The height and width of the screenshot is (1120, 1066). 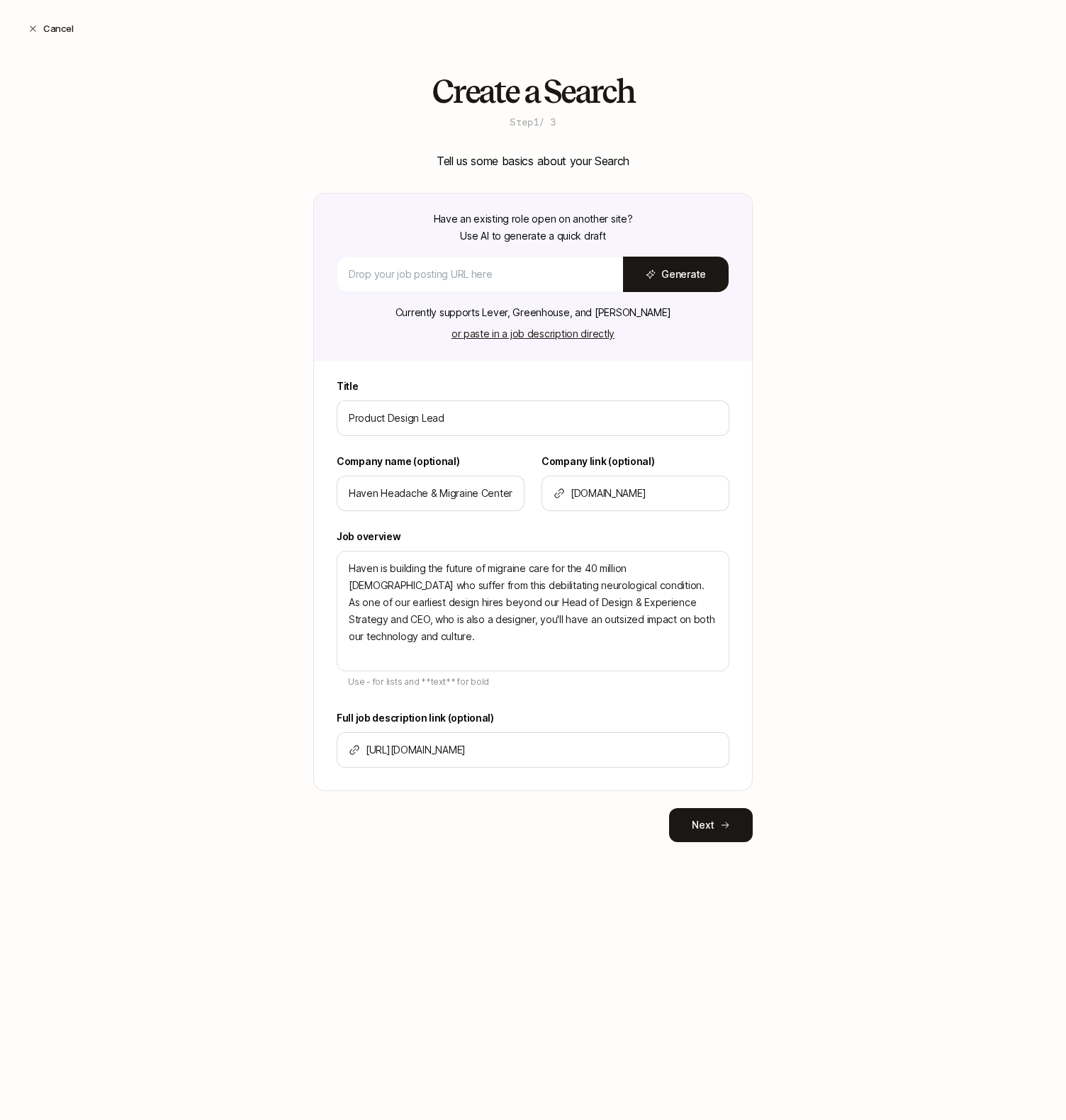 What do you see at coordinates (51, 29) in the screenshot?
I see `button: Cancel` at bounding box center [51, 29].